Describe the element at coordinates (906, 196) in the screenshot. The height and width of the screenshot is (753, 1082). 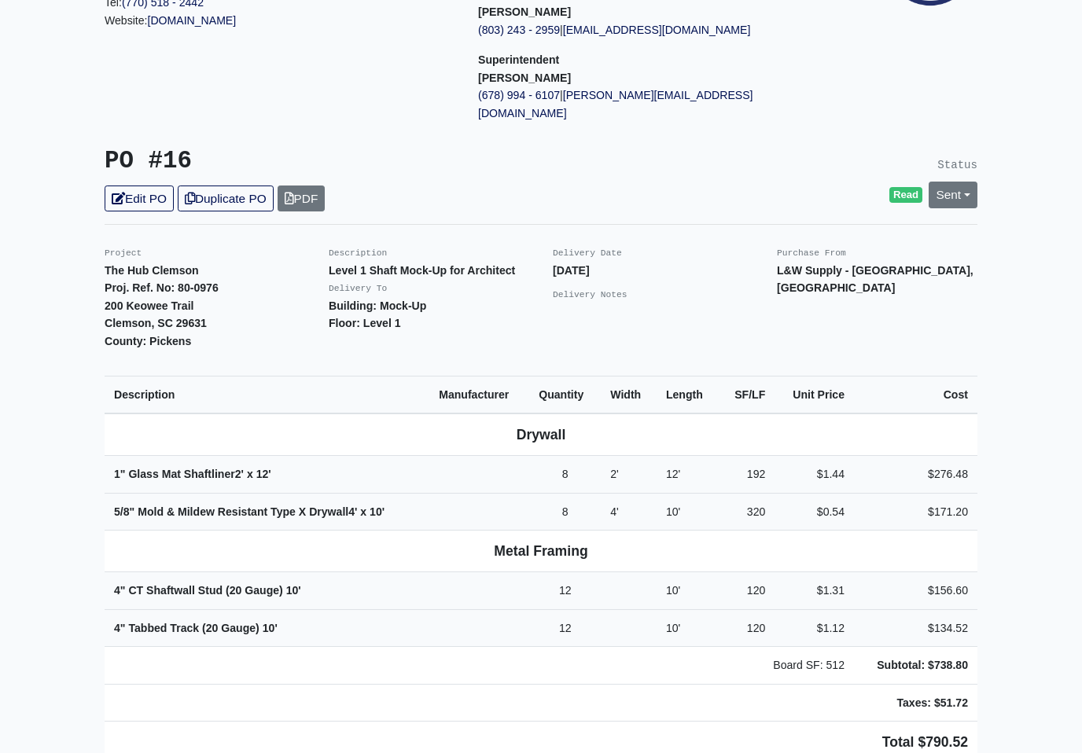
I see `span: Read` at that location.